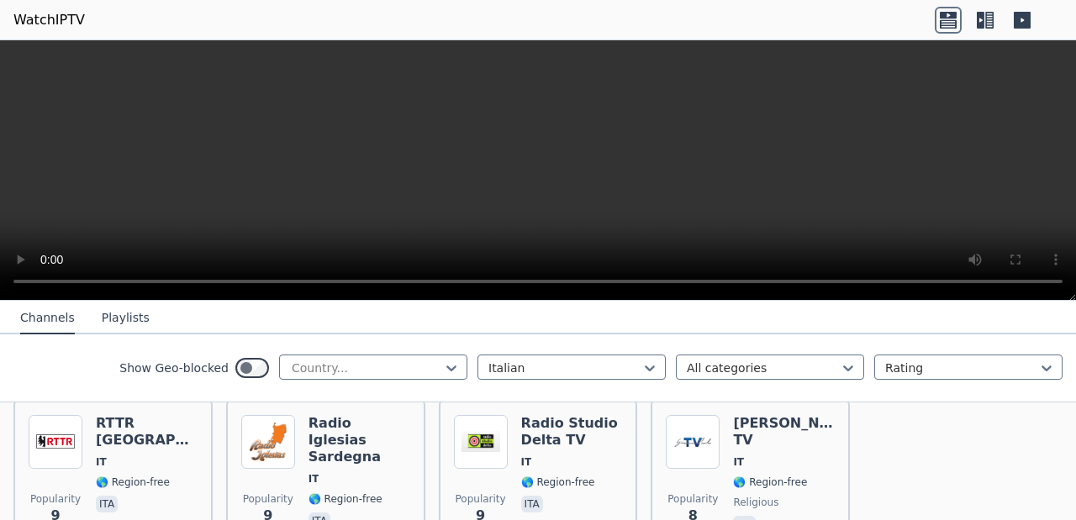 The width and height of the screenshot is (1076, 520). I want to click on label: Show Geo-blocked, so click(174, 368).